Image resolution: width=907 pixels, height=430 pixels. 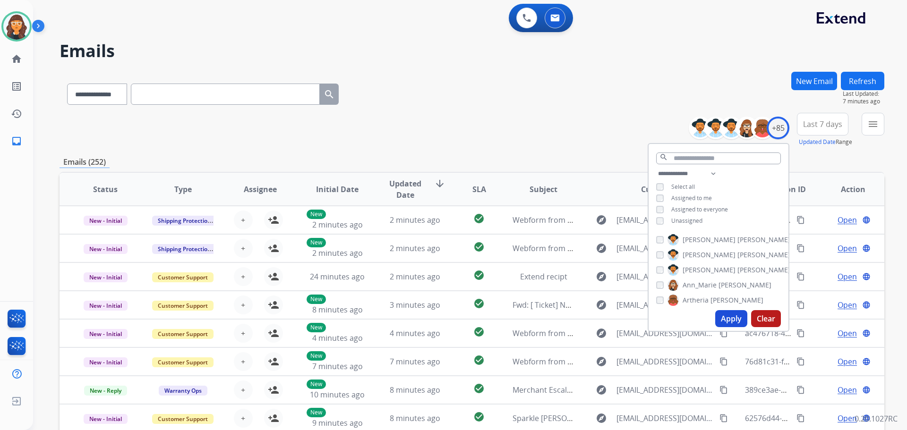 I want to click on span: Range, so click(x=825, y=142).